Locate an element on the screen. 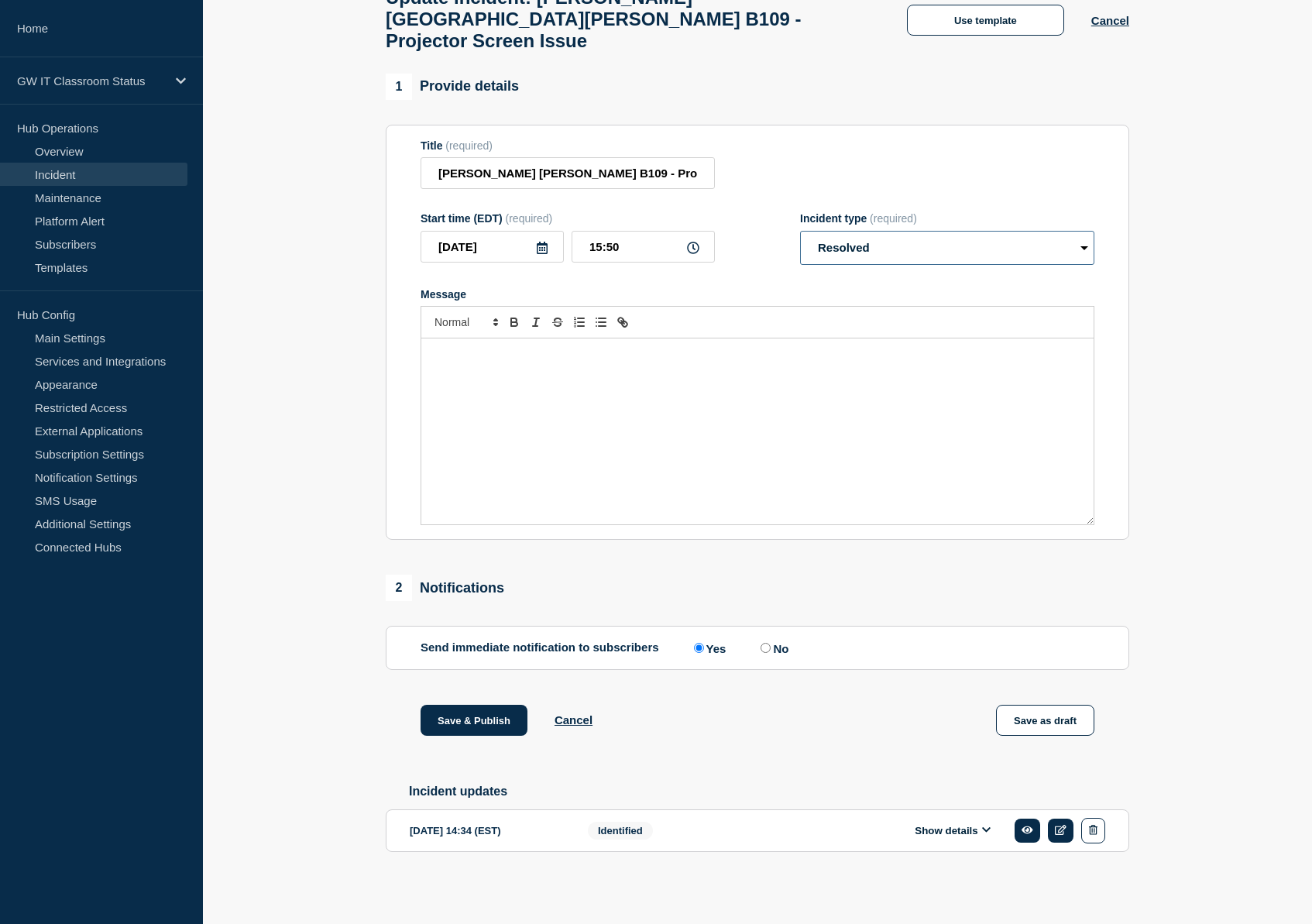  button: Toggle bold text is located at coordinates (515, 322).